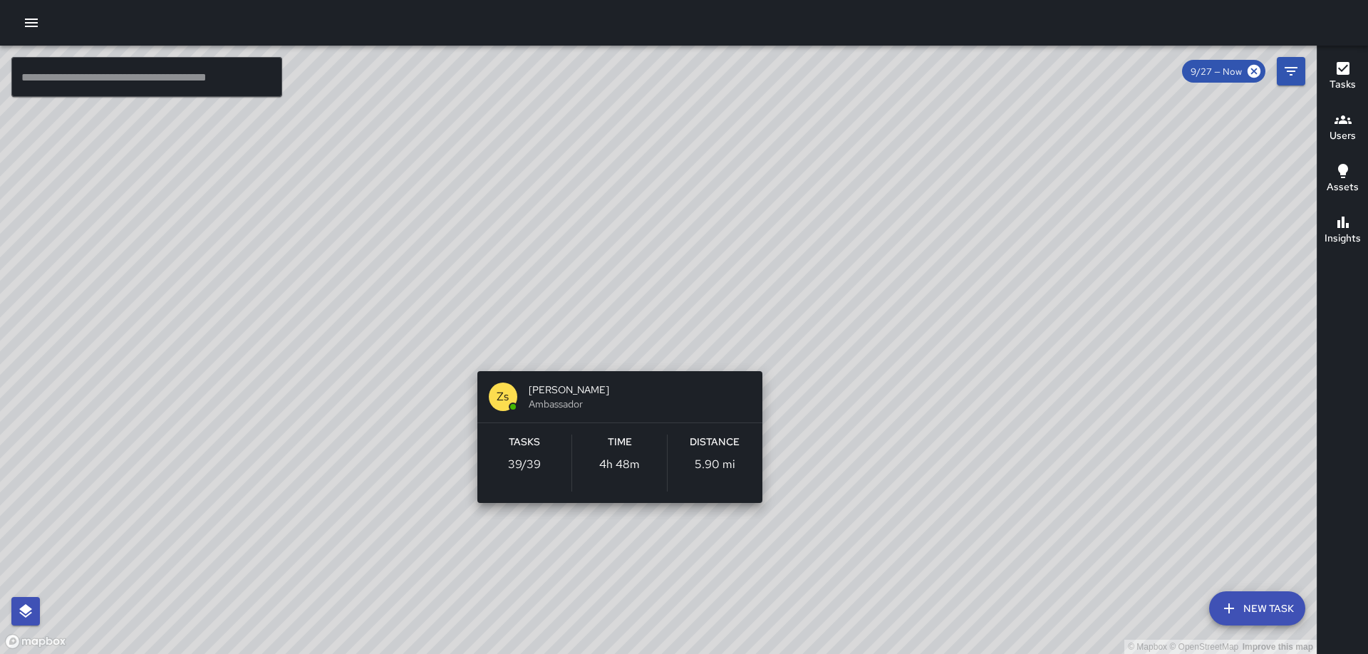  What do you see at coordinates (715, 465) in the screenshot?
I see `p: 5.90 mi` at bounding box center [715, 465].